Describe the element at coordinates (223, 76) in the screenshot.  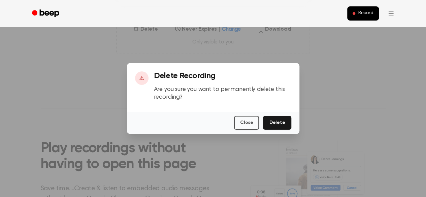
I see `h3: Delete Recording` at that location.